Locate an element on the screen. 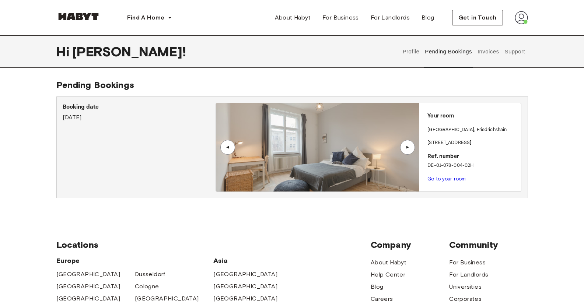  span: Europe is located at coordinates (135, 261).